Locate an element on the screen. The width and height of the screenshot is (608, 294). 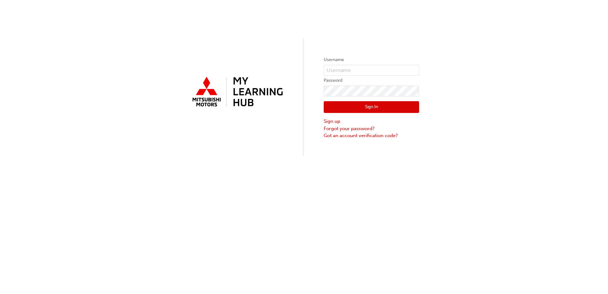
a: Forgot your password? is located at coordinates (372, 129).